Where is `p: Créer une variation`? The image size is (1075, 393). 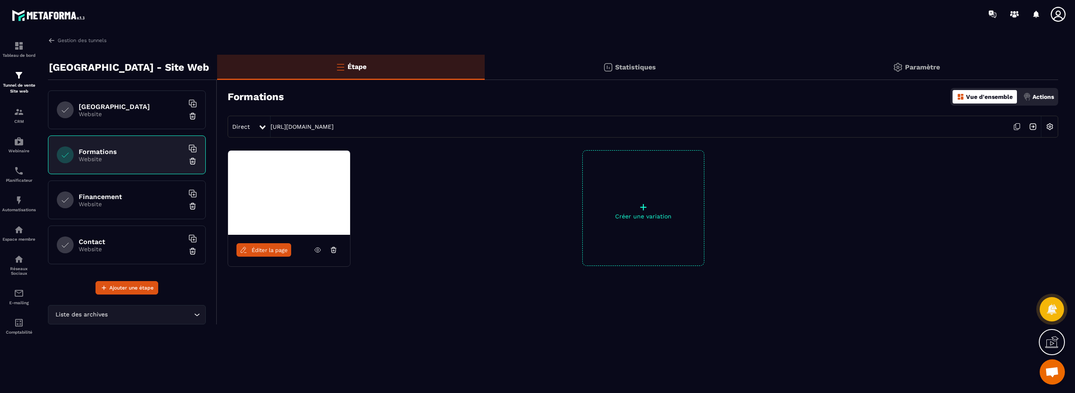 p: Créer une variation is located at coordinates (643, 216).